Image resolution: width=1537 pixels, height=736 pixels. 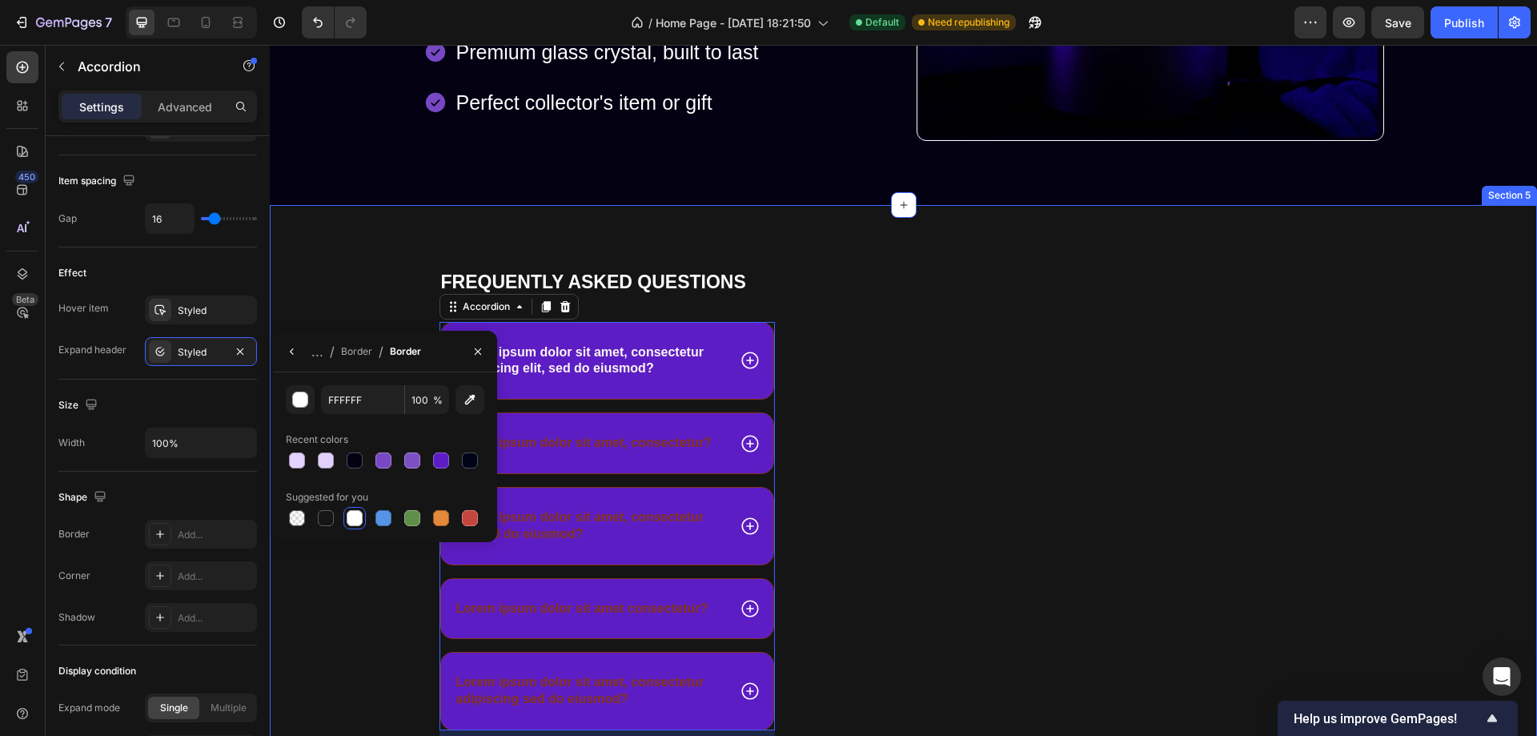 What do you see at coordinates (228, 708) in the screenshot?
I see `span: Multiple` at bounding box center [228, 708].